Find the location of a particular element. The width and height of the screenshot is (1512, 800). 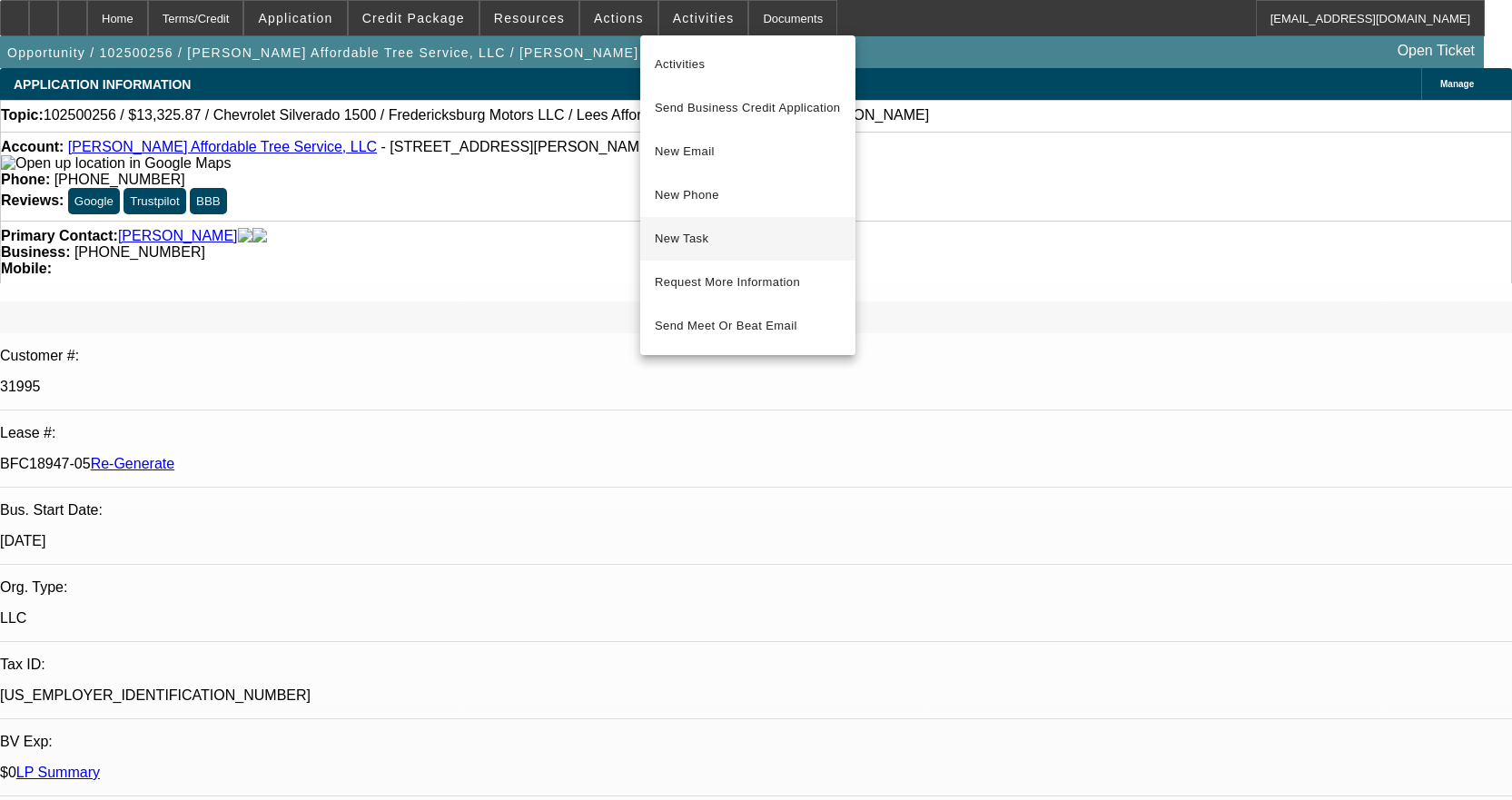

span: Request More Information is located at coordinates (747, 282).